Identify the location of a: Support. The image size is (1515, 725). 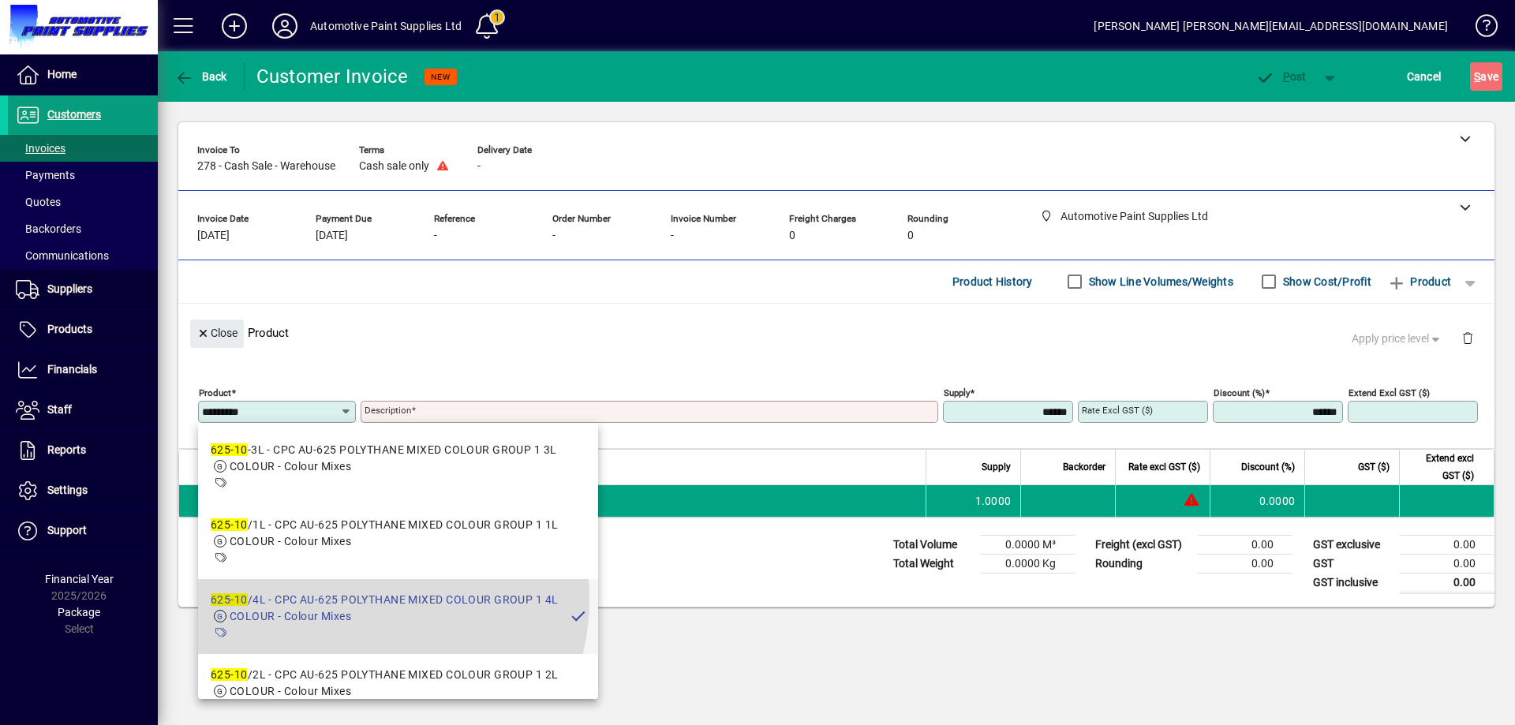
(83, 531).